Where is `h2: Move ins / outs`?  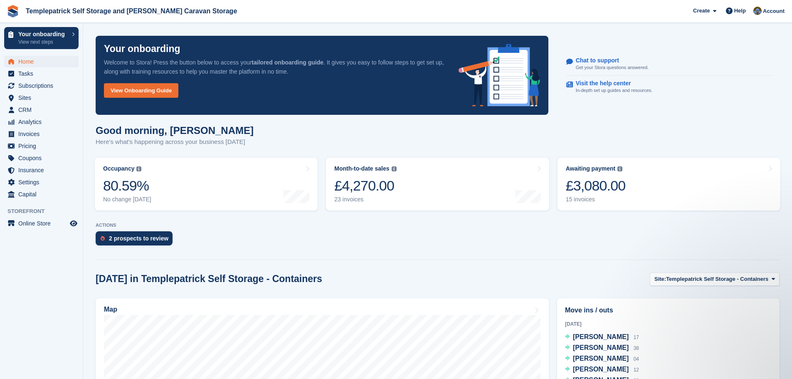 h2: Move ins / outs is located at coordinates (668, 310).